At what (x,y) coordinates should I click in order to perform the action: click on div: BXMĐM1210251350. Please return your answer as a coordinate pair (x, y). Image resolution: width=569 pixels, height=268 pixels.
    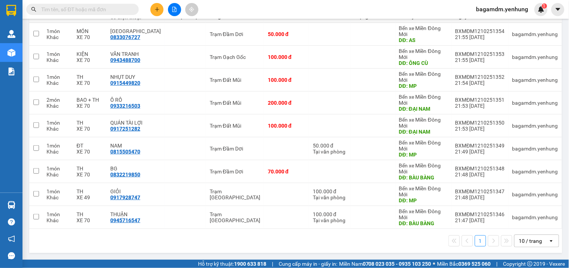
    Looking at the image, I should click on (480, 123).